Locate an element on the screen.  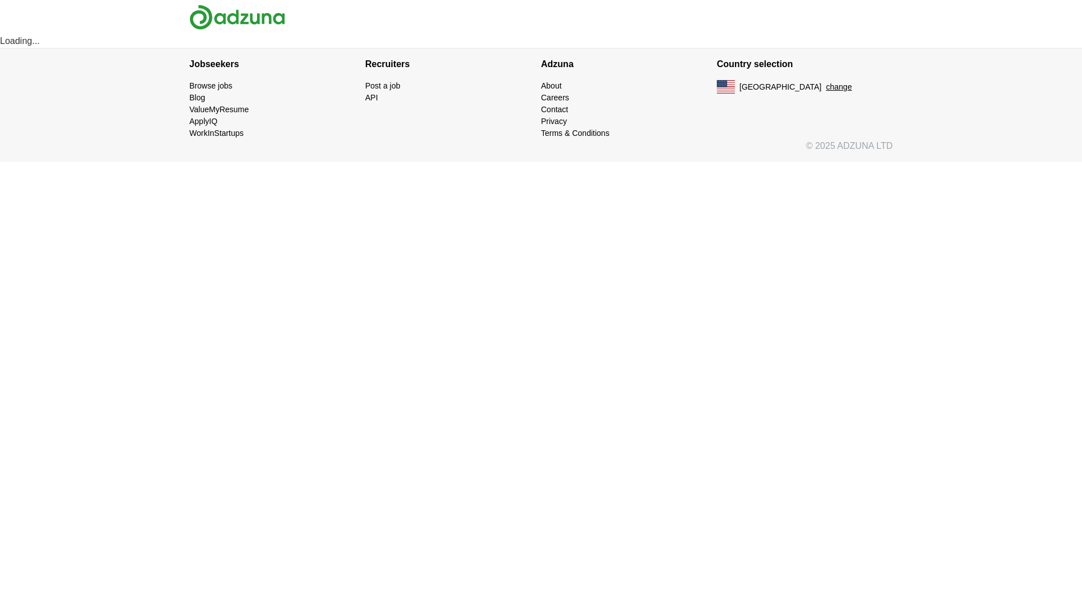
button: change is located at coordinates (839, 87).